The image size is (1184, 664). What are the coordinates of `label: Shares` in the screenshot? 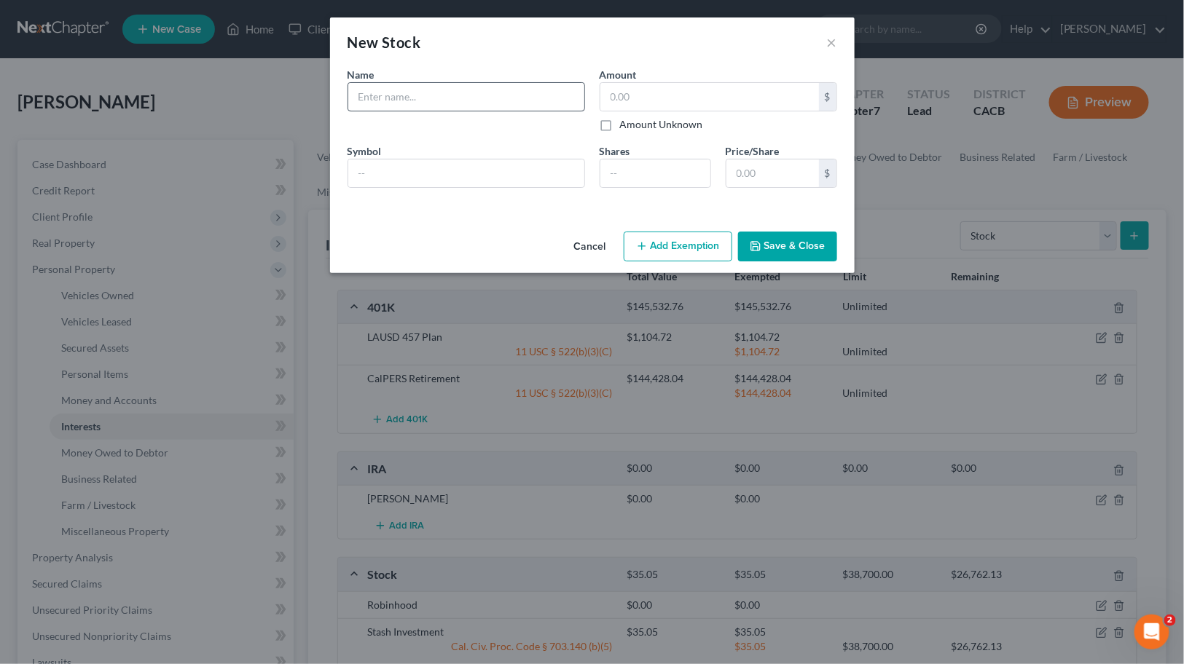 It's located at (615, 151).